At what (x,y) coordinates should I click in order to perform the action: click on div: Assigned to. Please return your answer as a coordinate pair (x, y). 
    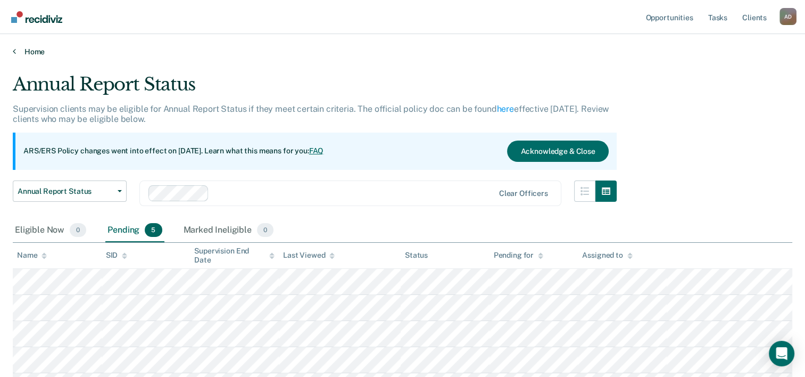
    Looking at the image, I should click on (607, 255).